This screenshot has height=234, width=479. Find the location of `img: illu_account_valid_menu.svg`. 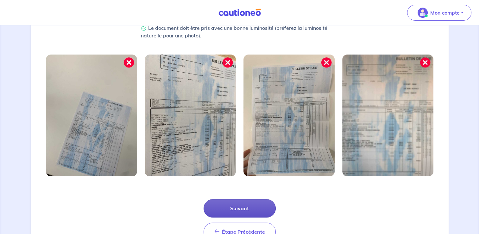

img: illu_account_valid_menu.svg is located at coordinates (423, 13).